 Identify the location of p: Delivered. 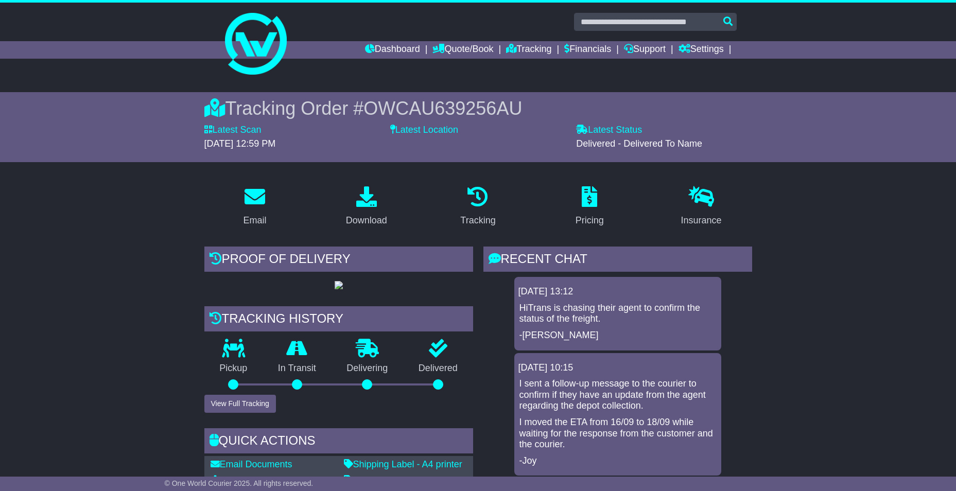
(438, 368).